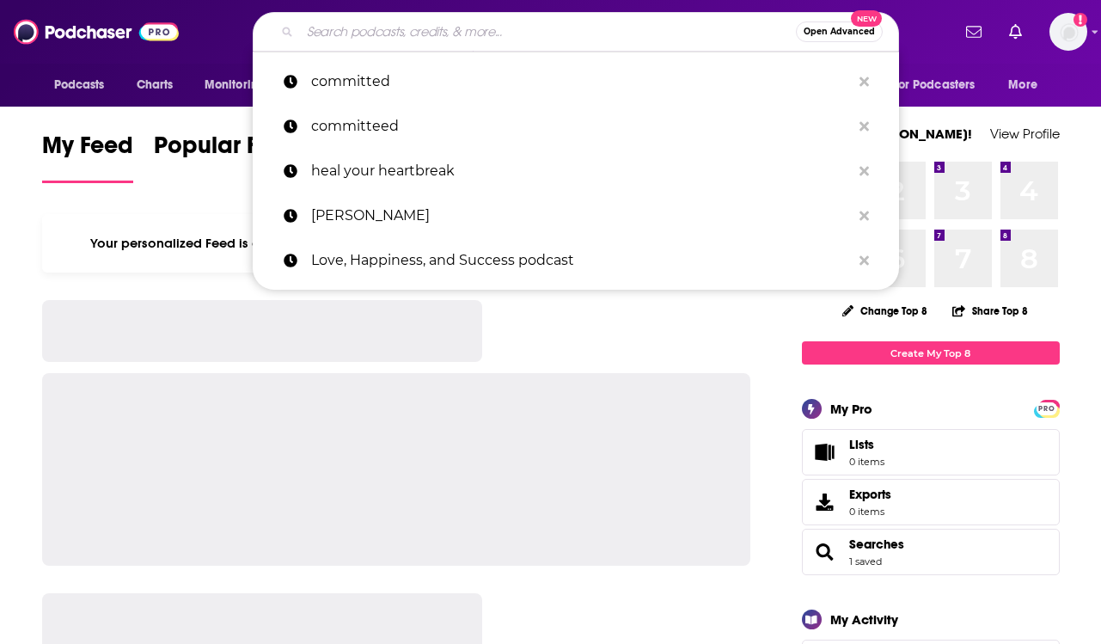 Image resolution: width=1101 pixels, height=644 pixels. What do you see at coordinates (1024, 133) in the screenshot?
I see `a: View Profile` at bounding box center [1024, 133].